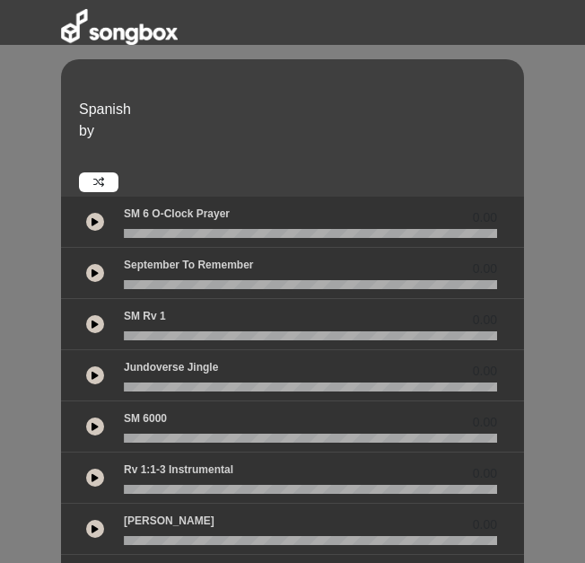 This screenshot has width=585, height=563. Describe the element at coordinates (119, 27) in the screenshot. I see `img: songbox-logo-white.png` at that location.